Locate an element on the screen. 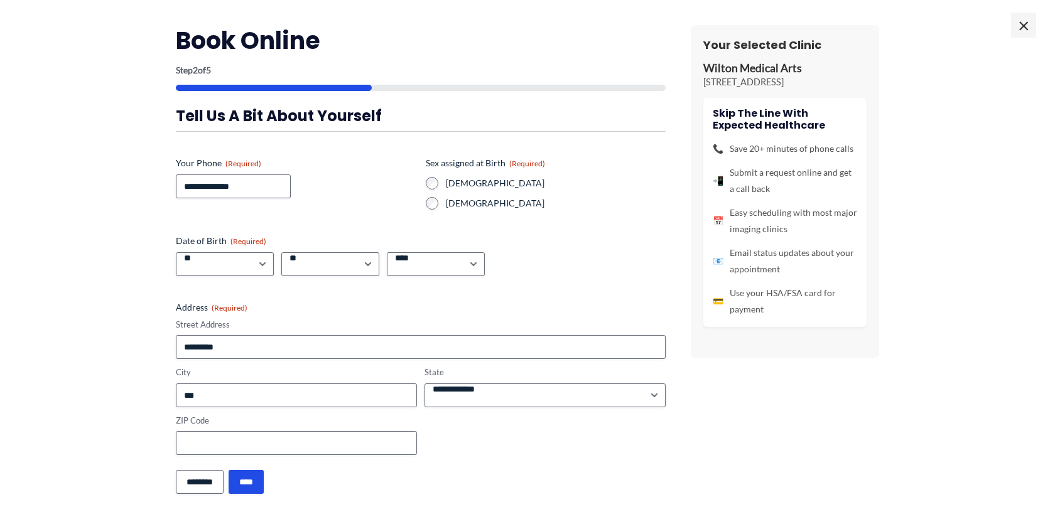  label: ZIP Code is located at coordinates (296, 421).